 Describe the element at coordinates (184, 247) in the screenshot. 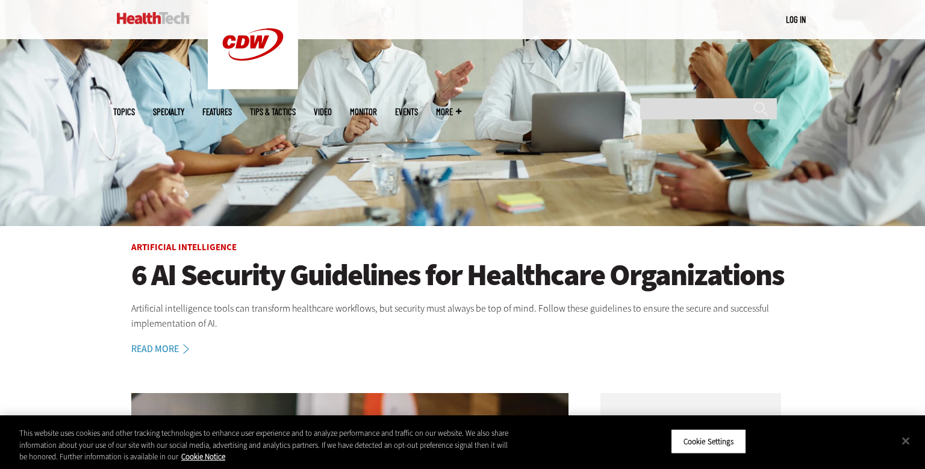

I see `a: Artificial Intelligence` at that location.